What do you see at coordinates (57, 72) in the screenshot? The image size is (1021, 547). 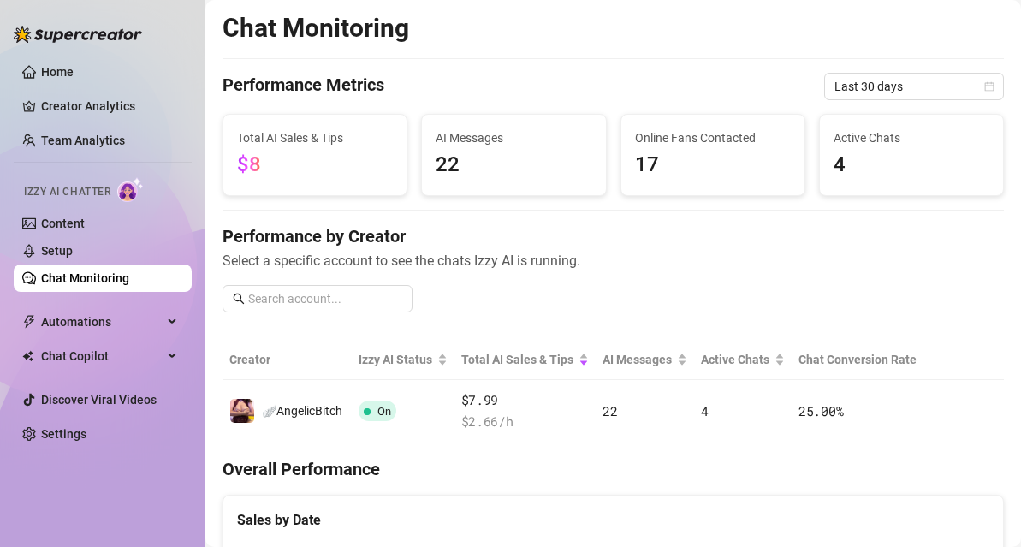 I see `a: Home` at bounding box center [57, 72].